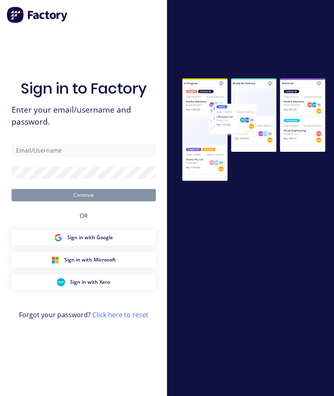  Describe the element at coordinates (84, 150) in the screenshot. I see `input: Email/Username` at that location.